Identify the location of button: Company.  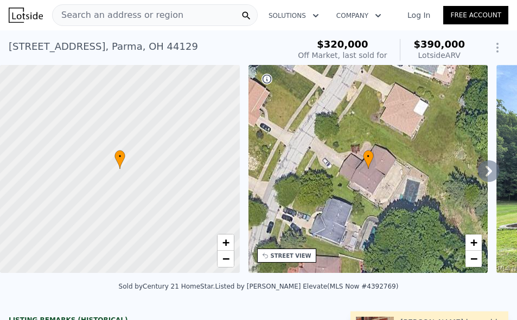
(358, 16).